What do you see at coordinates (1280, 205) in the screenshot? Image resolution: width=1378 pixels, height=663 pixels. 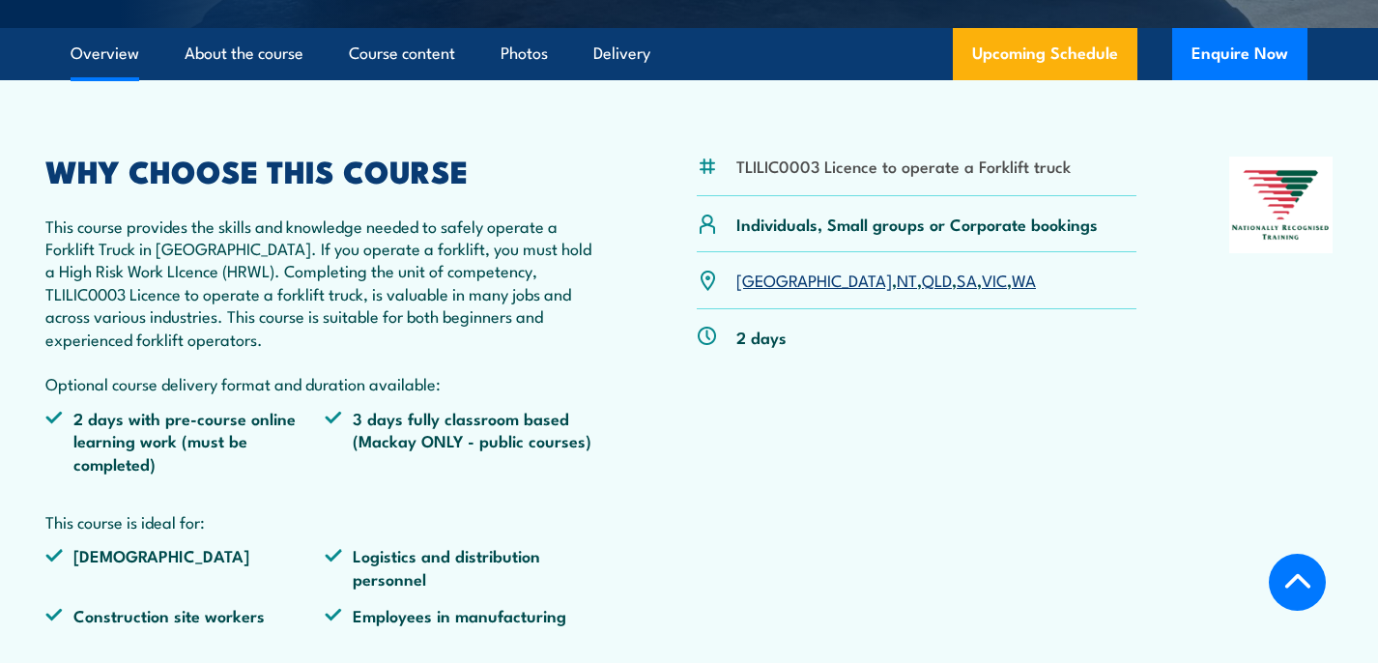 I see `img: Nationally Recognised Training logo.` at bounding box center [1280, 205].